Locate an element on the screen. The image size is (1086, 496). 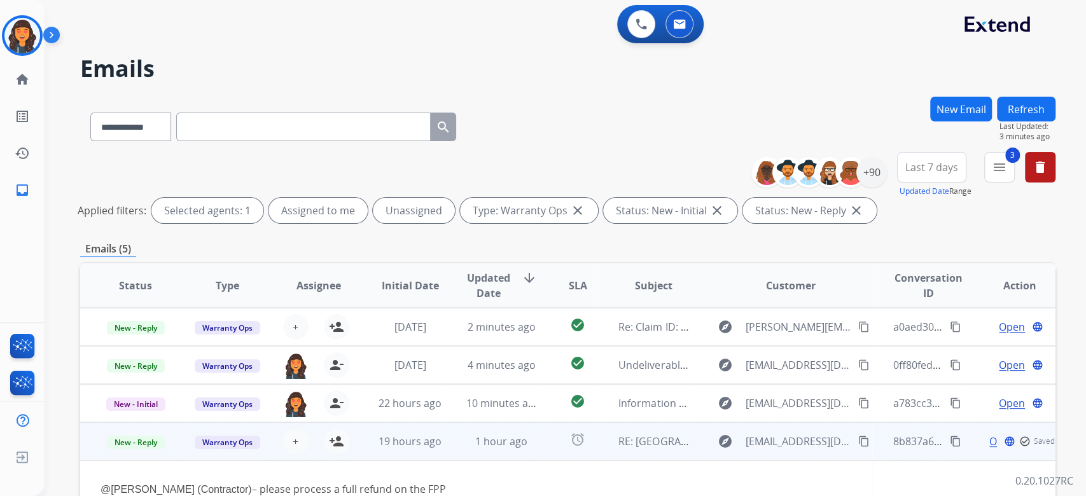
button: Refresh is located at coordinates (1026, 109).